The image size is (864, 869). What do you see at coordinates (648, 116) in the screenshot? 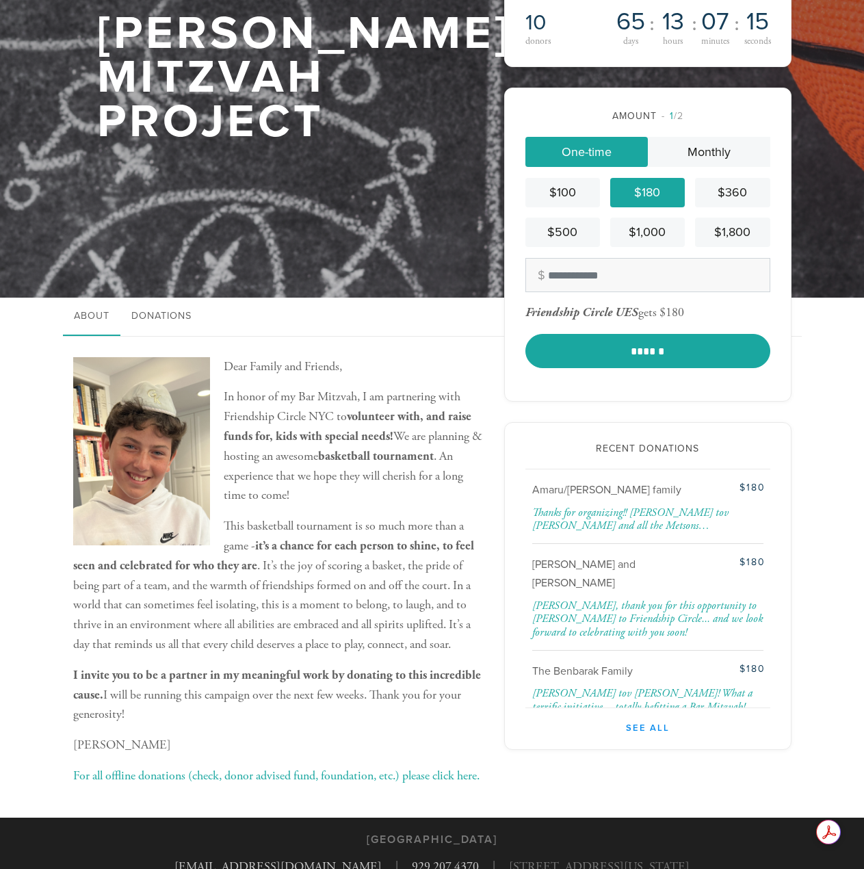
I see `div: Amount` at bounding box center [648, 116].